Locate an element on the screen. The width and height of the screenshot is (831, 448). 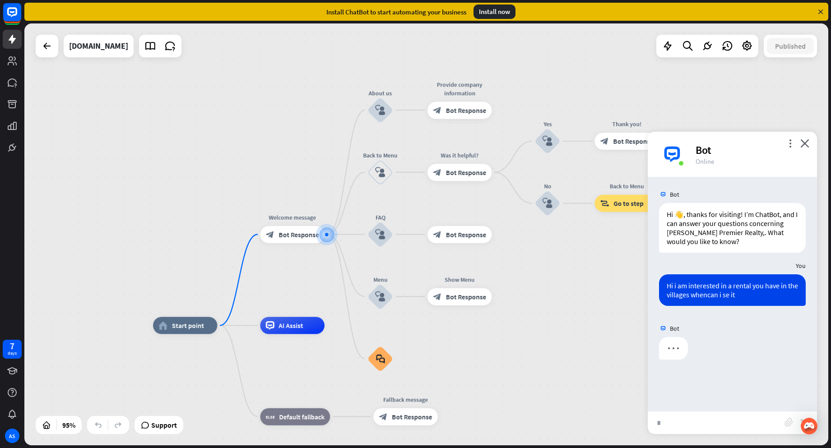
div: Install ChatBot to start automating your business is located at coordinates (396, 12).